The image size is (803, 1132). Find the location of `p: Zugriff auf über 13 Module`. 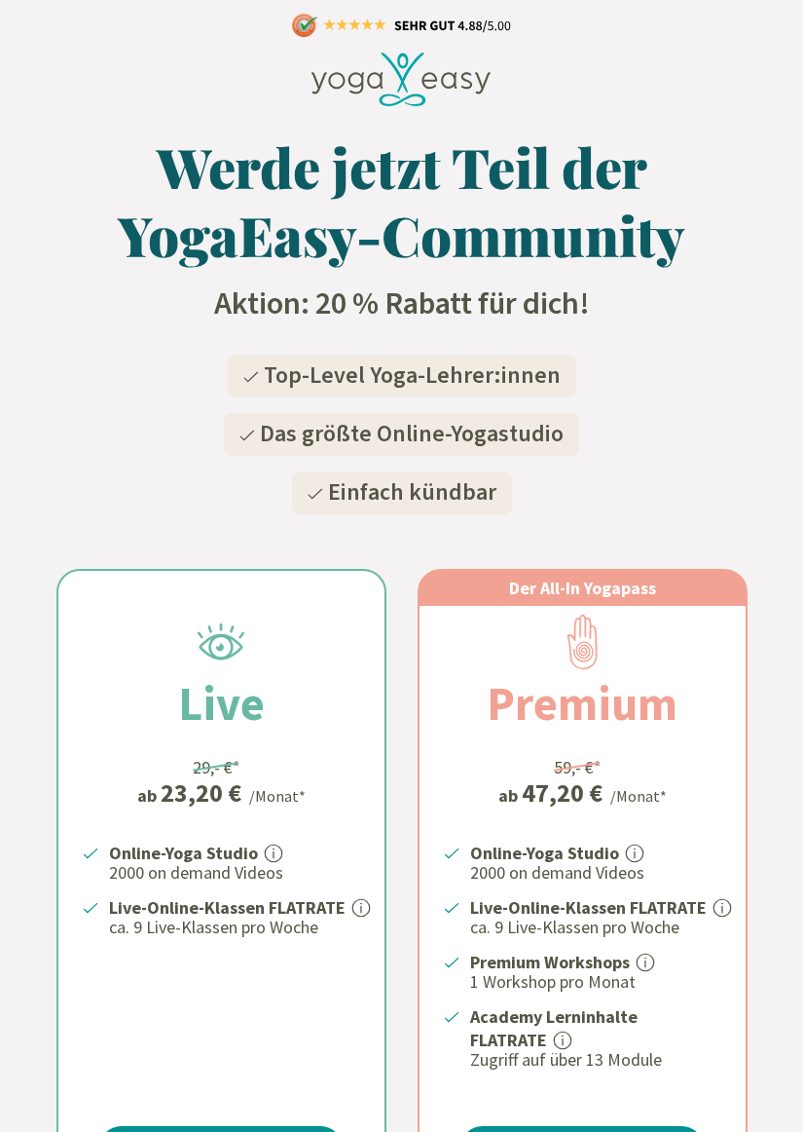

p: Zugriff auf über 13 Module is located at coordinates (596, 1060).